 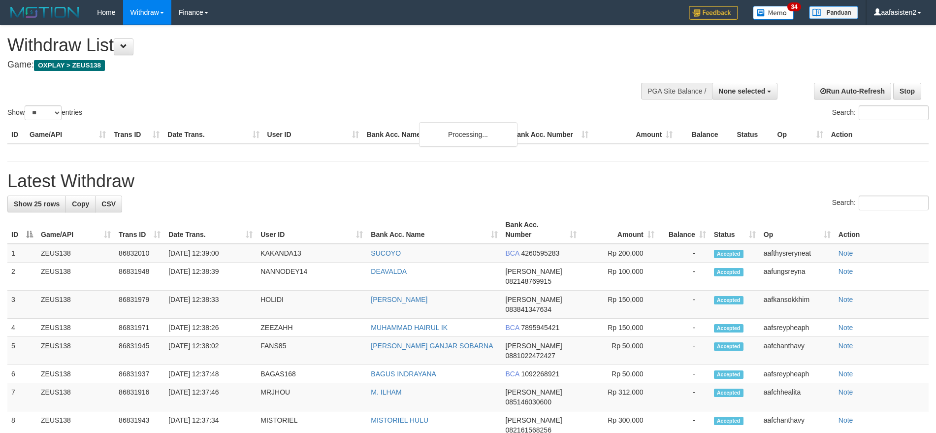 What do you see at coordinates (67, 134) in the screenshot?
I see `th: Game/API` at bounding box center [67, 134].